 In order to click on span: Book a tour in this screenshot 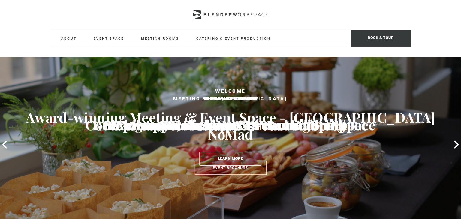, I will do `click(381, 38)`.